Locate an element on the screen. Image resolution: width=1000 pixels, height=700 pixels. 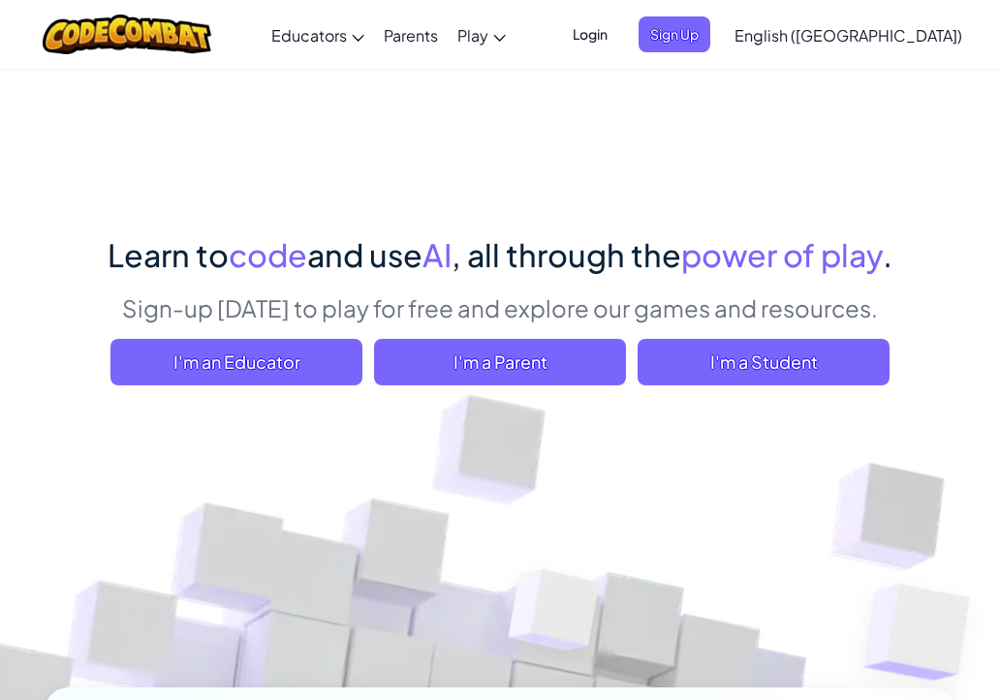
span: I'm a Parent is located at coordinates (500, 362).